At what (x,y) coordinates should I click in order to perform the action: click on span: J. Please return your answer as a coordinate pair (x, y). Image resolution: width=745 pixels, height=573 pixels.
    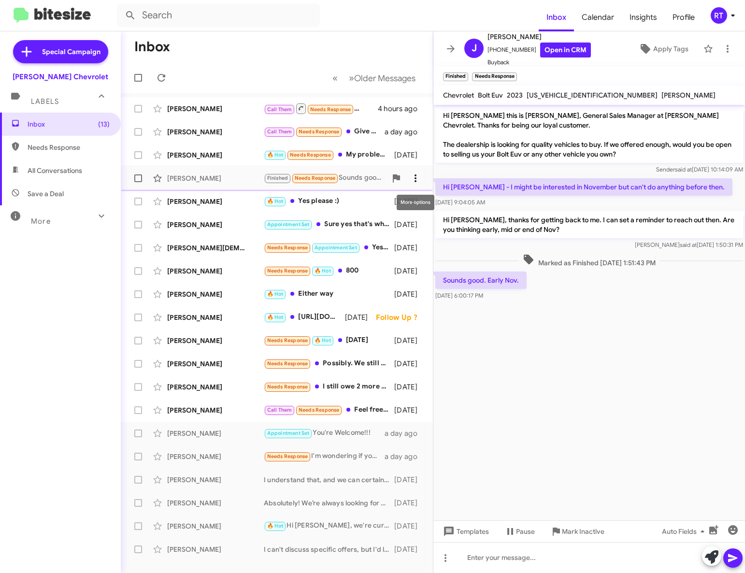
    Looking at the image, I should click on (474, 48).